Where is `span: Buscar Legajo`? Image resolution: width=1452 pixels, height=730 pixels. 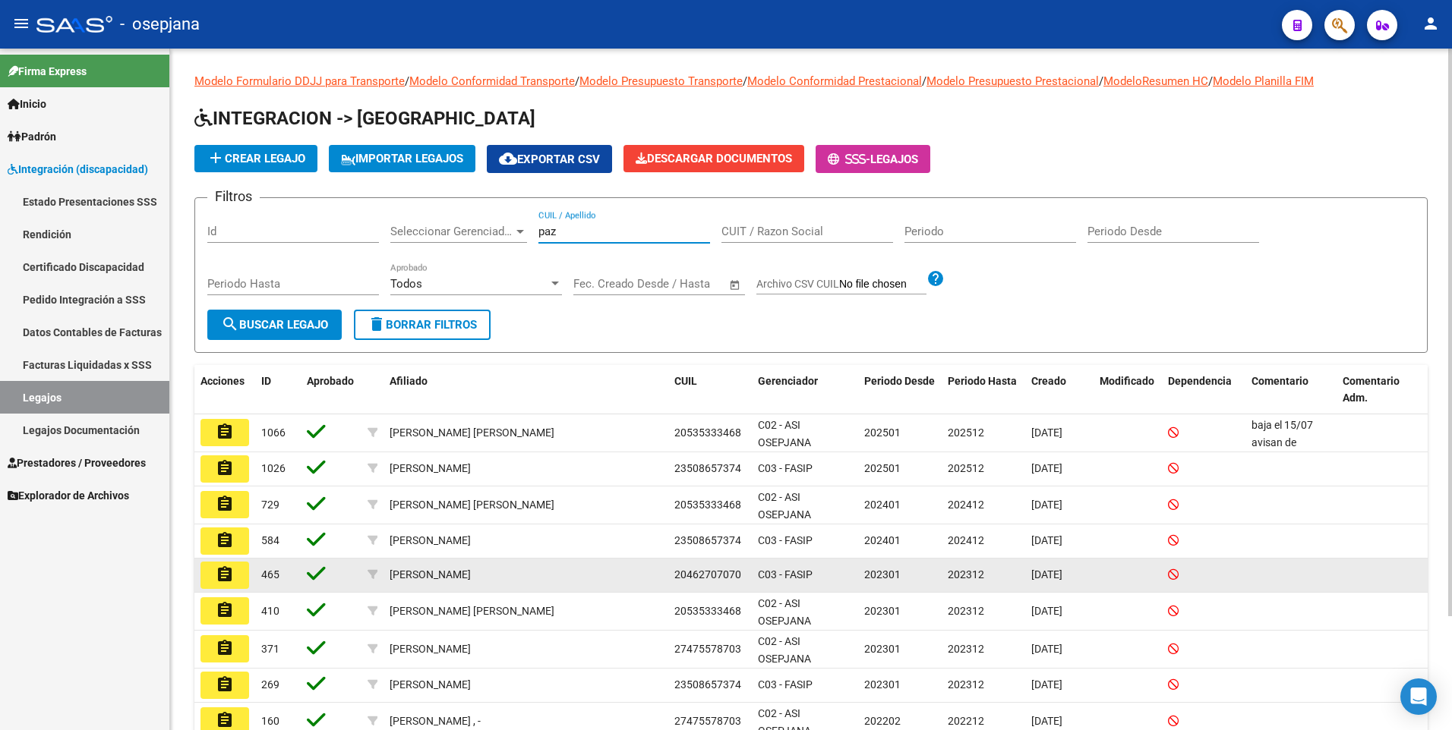 span: Buscar Legajo is located at coordinates (274, 325).